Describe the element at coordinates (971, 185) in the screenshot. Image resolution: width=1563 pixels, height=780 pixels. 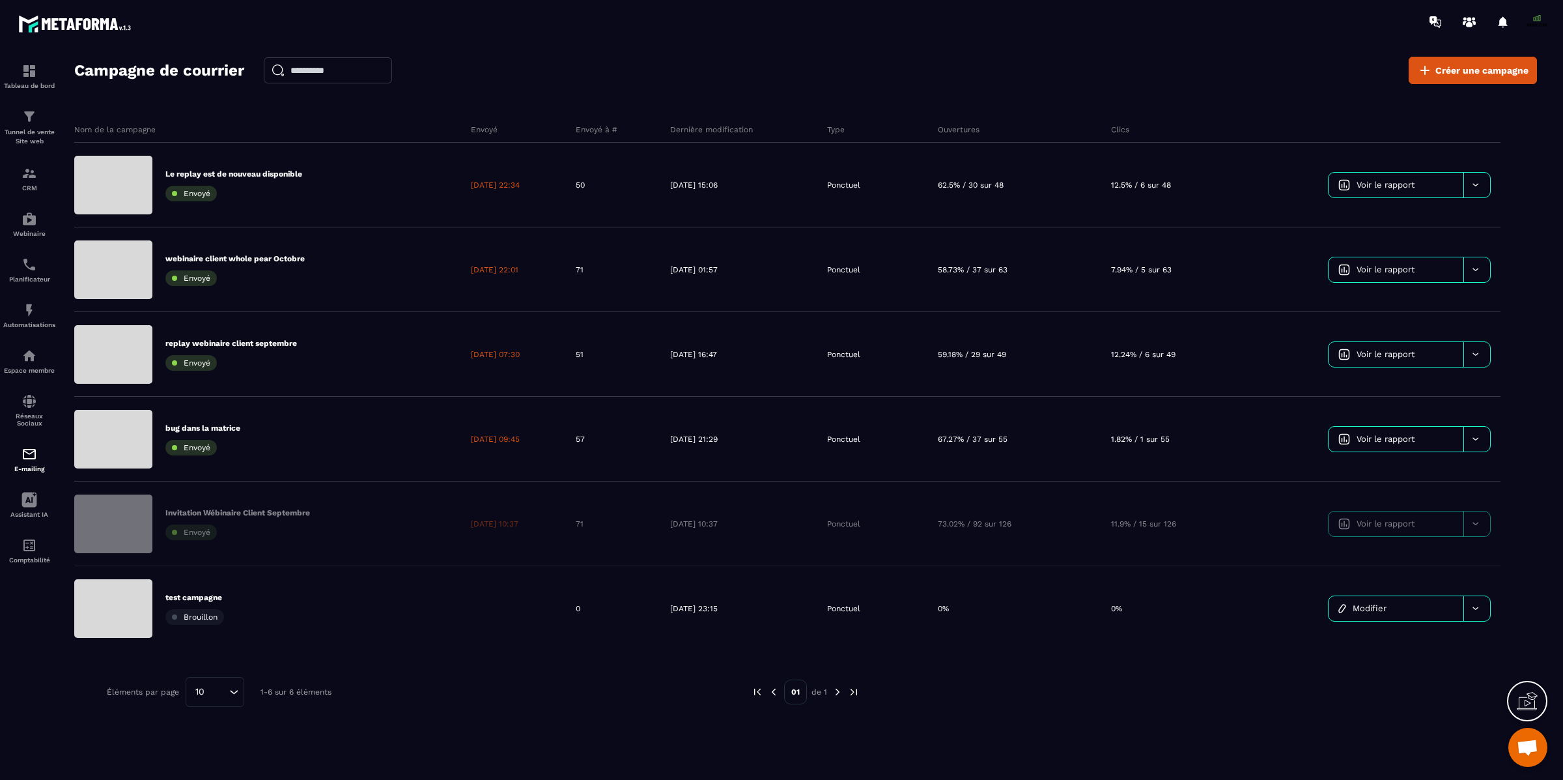
I see `p: 62.5% / 30 sur 48` at that location.